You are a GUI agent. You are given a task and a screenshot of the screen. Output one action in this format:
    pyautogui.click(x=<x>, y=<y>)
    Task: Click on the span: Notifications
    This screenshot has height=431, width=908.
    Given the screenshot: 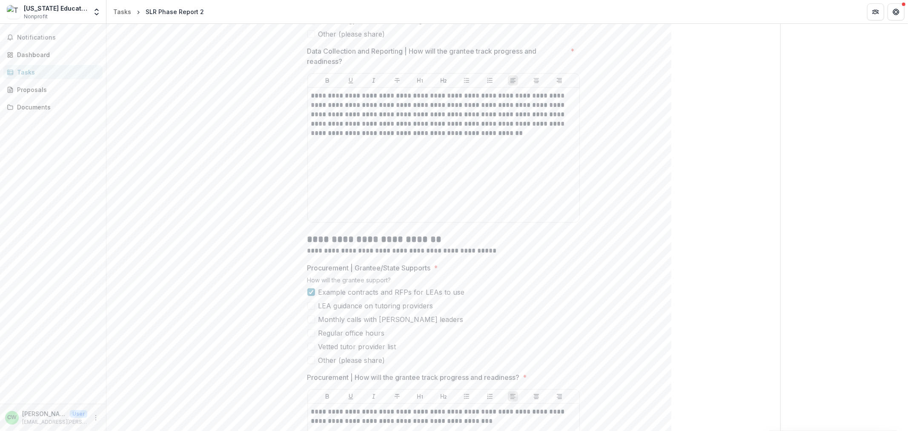 What is the action you would take?
    pyautogui.click(x=58, y=37)
    